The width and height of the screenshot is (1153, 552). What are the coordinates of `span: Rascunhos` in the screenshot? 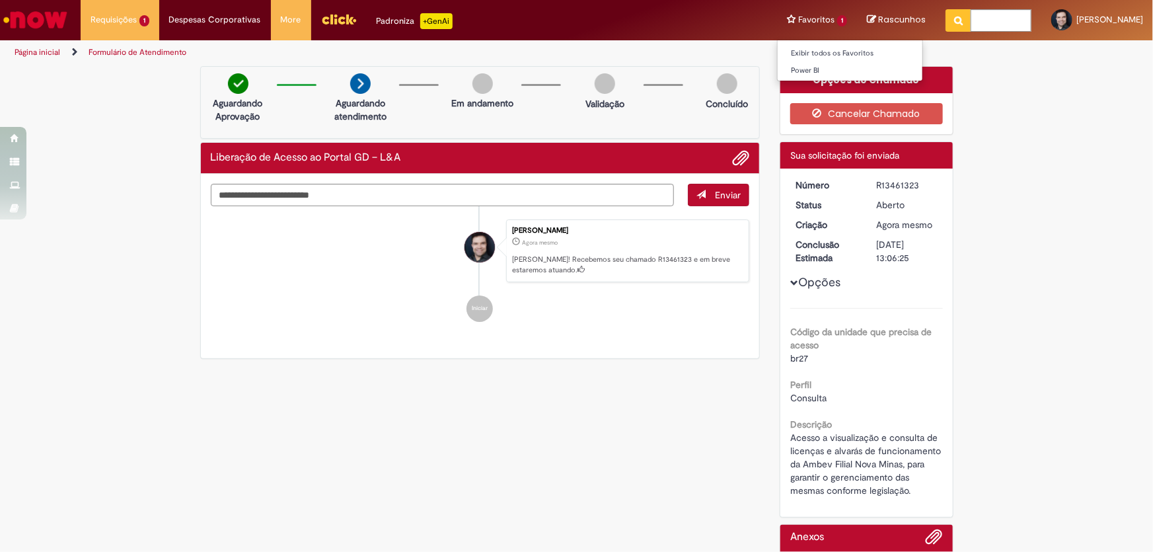 It's located at (902, 19).